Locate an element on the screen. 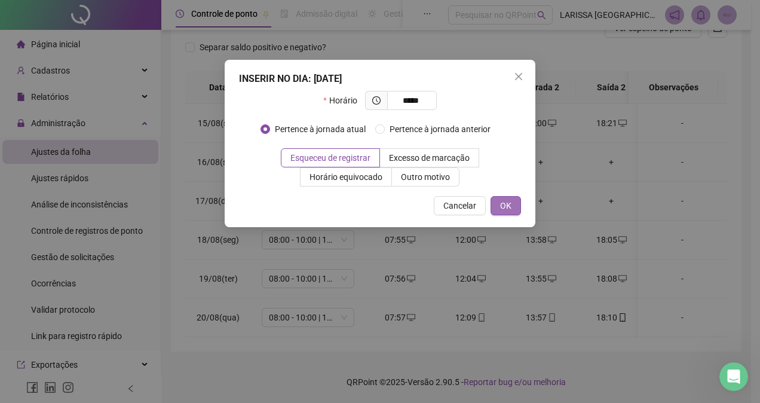  span: OK is located at coordinates (505, 205).